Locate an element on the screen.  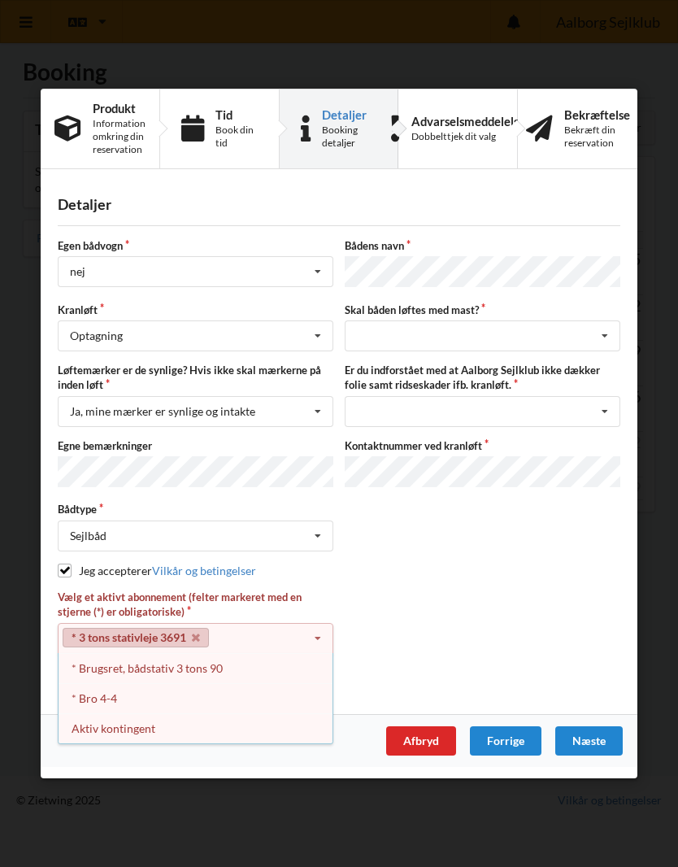
label: Egen bådvogn is located at coordinates (195, 246).